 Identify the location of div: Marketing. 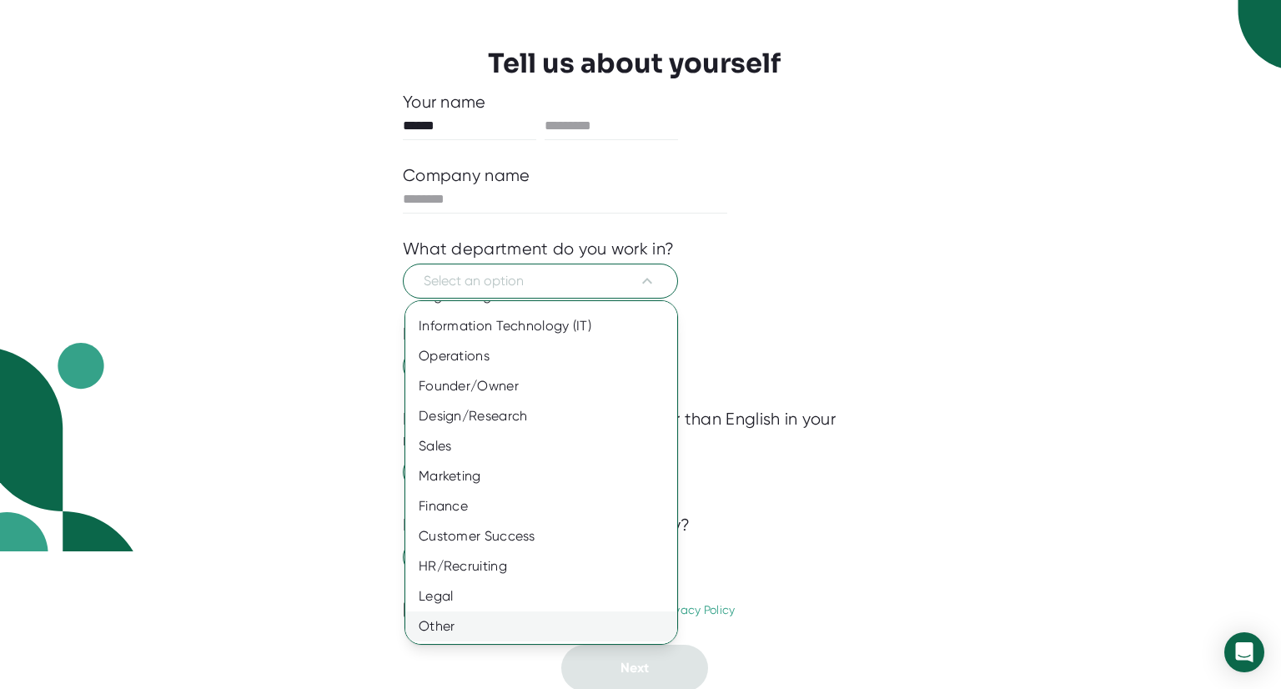
(547, 476).